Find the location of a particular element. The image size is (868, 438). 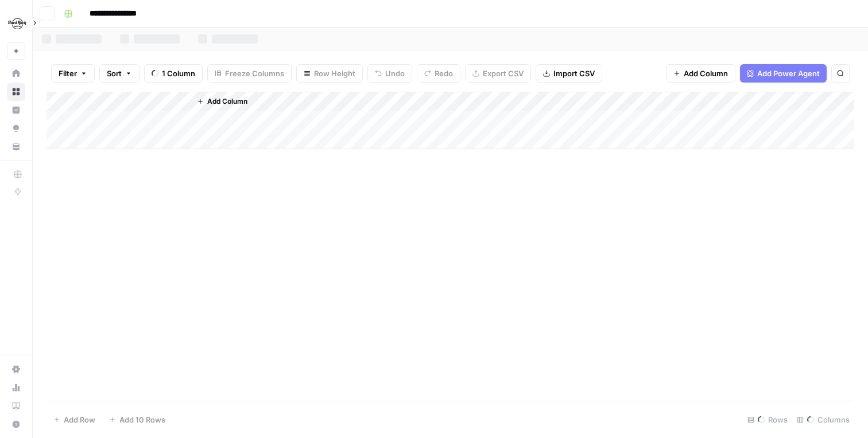

span: Freeze Columns is located at coordinates (254, 73).